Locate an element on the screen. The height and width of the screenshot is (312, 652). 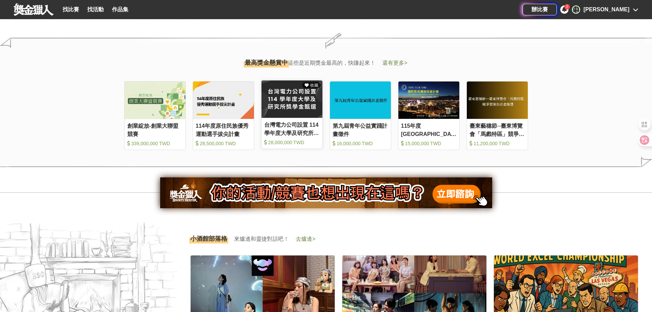
div: 創業綻放-創業大聯盟競賽 is located at coordinates (155, 129).